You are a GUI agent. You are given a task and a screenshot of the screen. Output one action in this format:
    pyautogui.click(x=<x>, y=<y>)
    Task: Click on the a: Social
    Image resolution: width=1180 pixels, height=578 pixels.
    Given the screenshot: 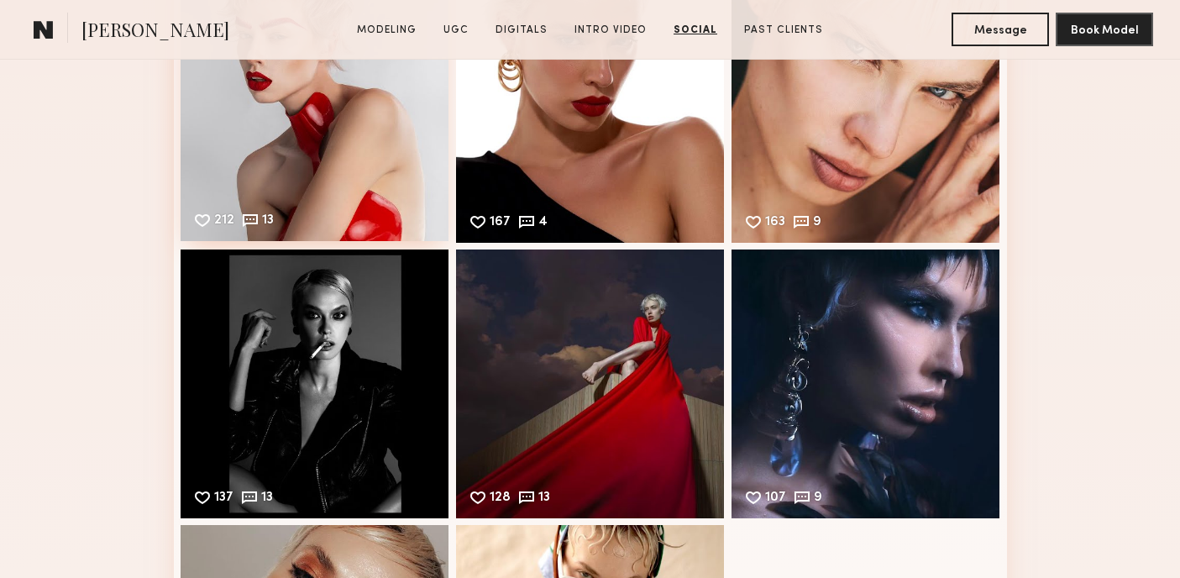 What is the action you would take?
    pyautogui.click(x=696, y=30)
    